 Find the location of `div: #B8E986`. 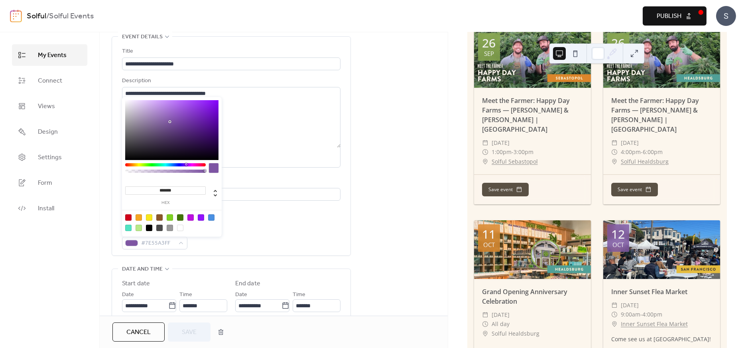

div: #B8E986 is located at coordinates (139, 228).